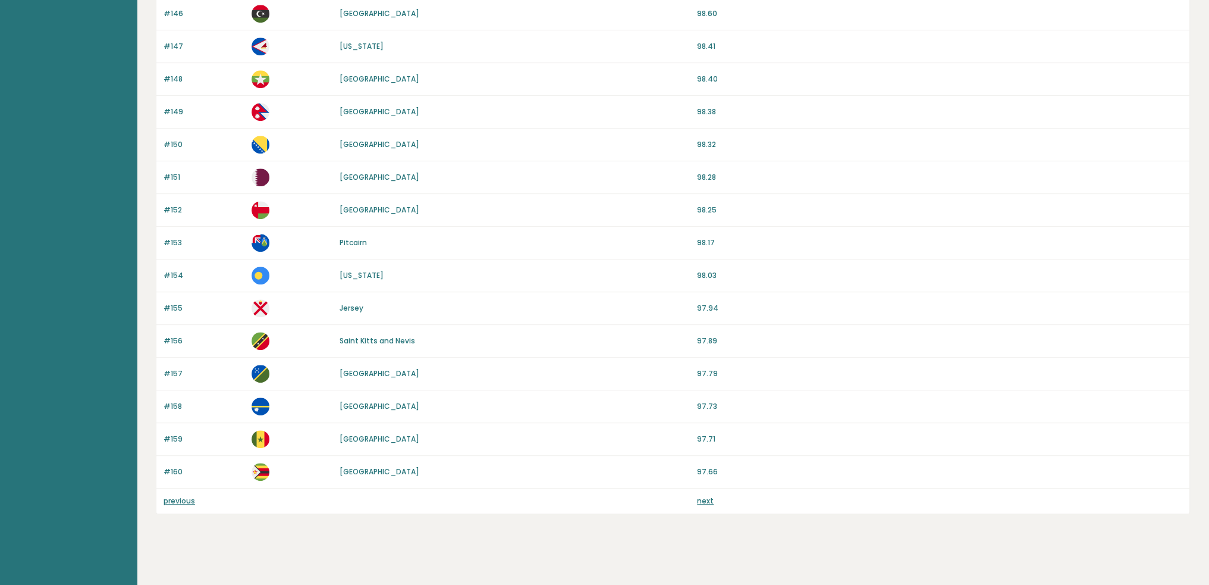 Image resolution: width=1209 pixels, height=585 pixels. What do you see at coordinates (261, 79) in the screenshot?
I see `img: mm.svg` at bounding box center [261, 79].